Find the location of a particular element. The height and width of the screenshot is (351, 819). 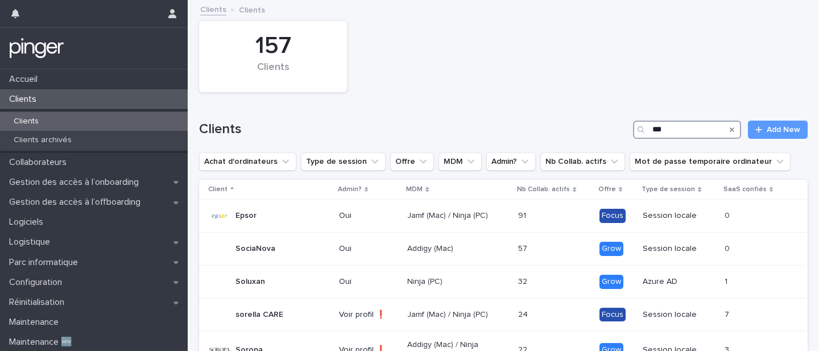

p: 24 is located at coordinates (524, 313).